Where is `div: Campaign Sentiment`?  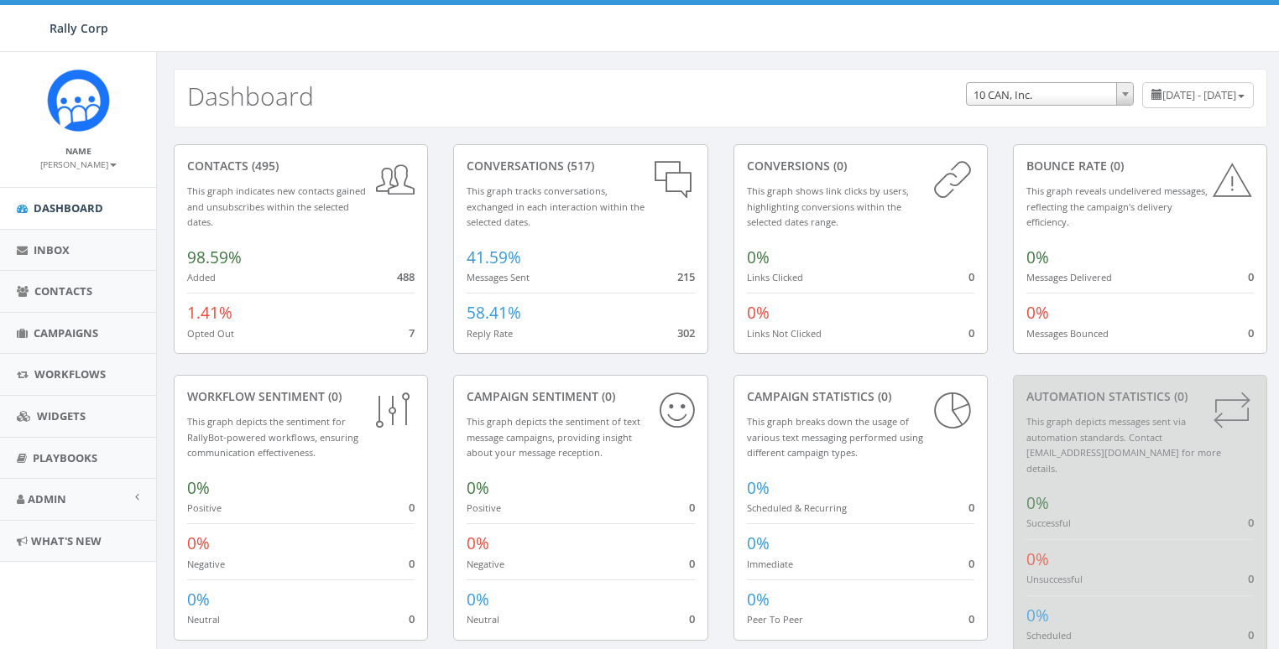
div: Campaign Sentiment is located at coordinates (580, 397).